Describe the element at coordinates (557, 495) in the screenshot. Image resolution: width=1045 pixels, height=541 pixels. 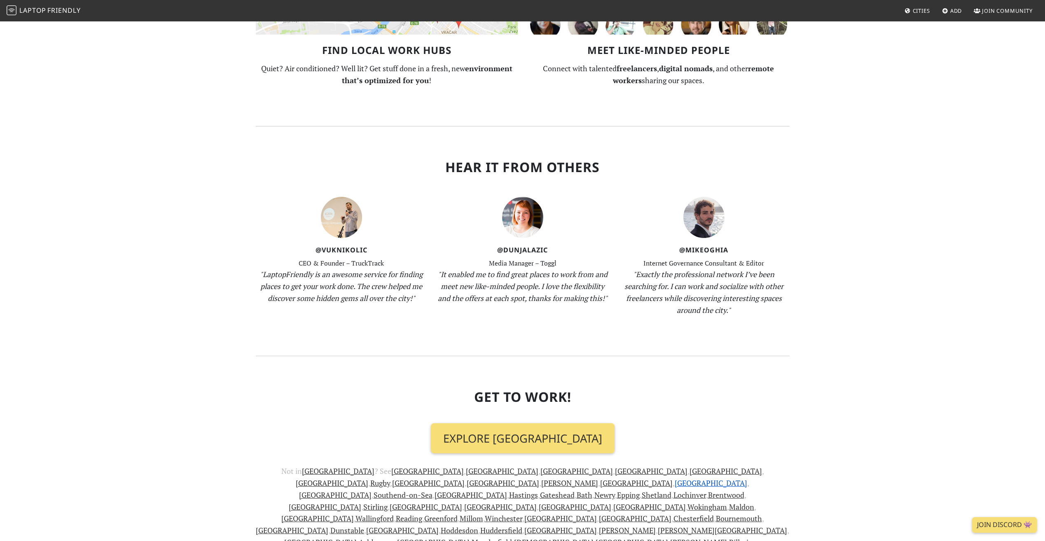
I see `a: Gateshead` at that location.